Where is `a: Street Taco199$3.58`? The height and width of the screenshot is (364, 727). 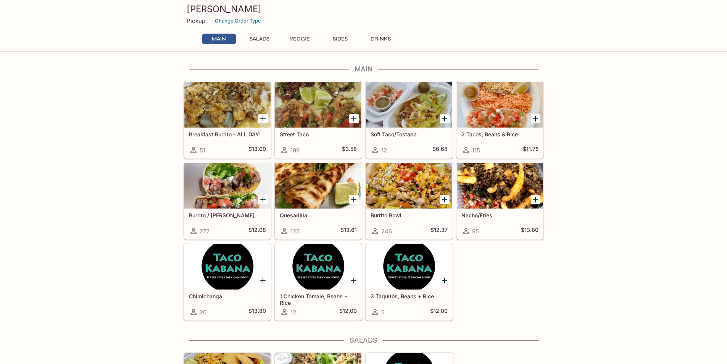
a: Street Taco199$3.58 is located at coordinates (318, 120).